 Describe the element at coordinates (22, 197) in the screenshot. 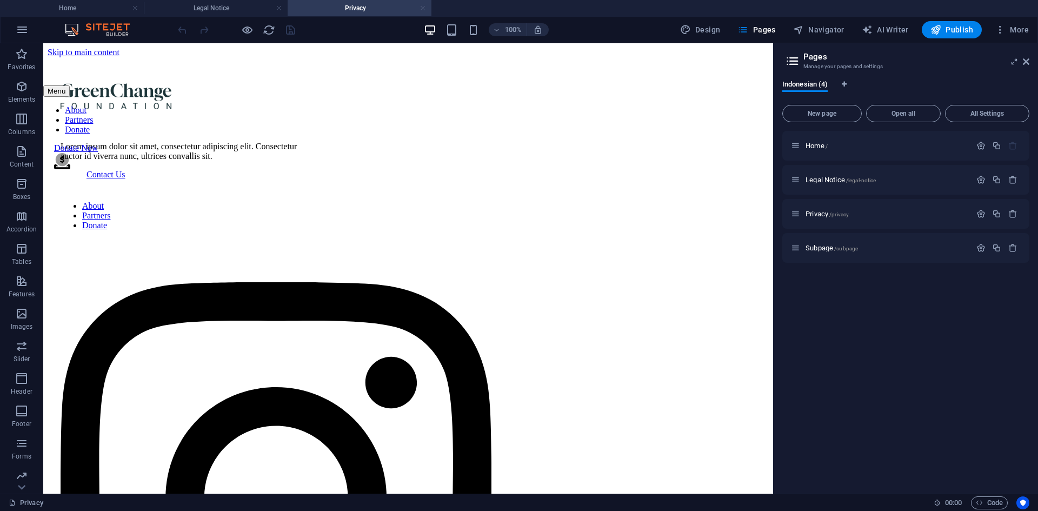

I see `p: Boxes` at that location.